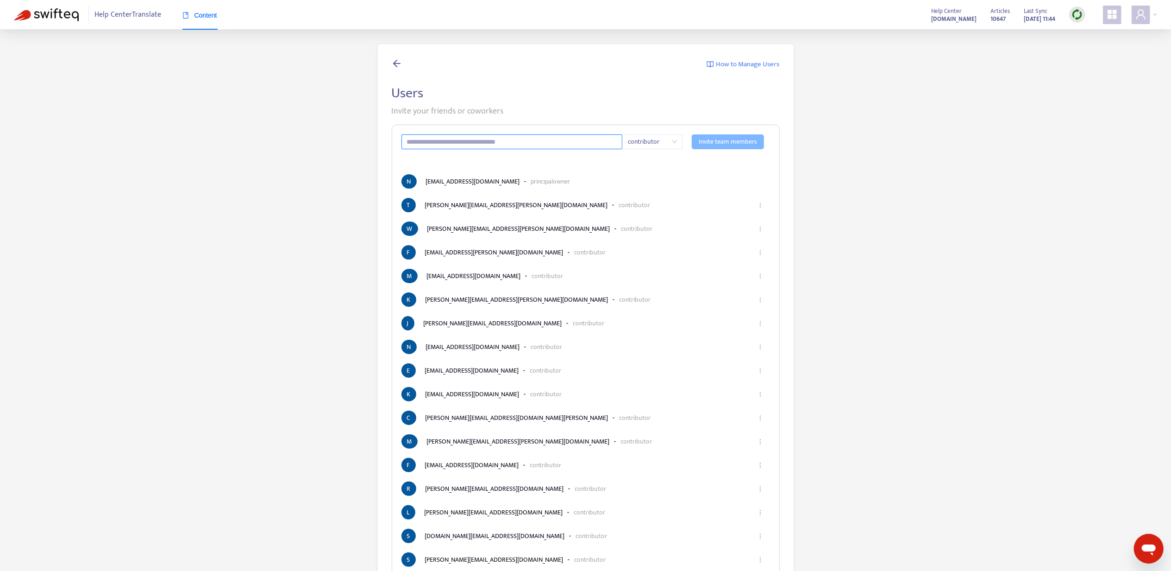  Describe the element at coordinates (408, 323) in the screenshot. I see `span: J` at that location.